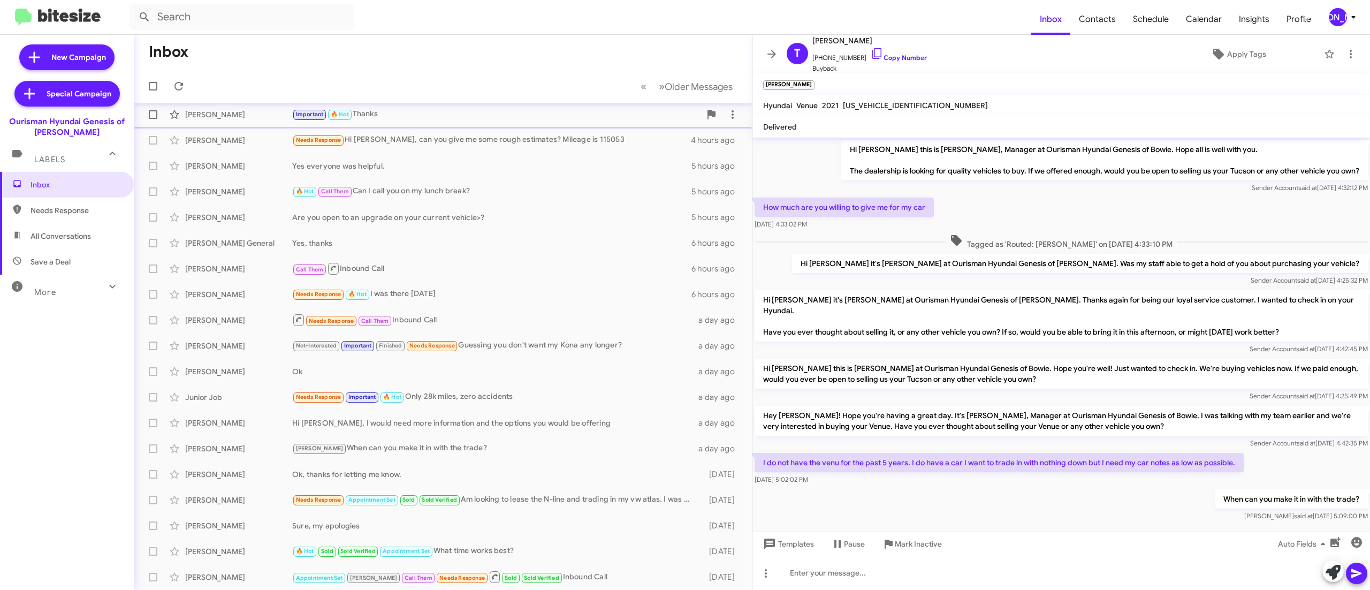  Describe the element at coordinates (717, 140) in the screenshot. I see `div: 4 hours ago` at that location.